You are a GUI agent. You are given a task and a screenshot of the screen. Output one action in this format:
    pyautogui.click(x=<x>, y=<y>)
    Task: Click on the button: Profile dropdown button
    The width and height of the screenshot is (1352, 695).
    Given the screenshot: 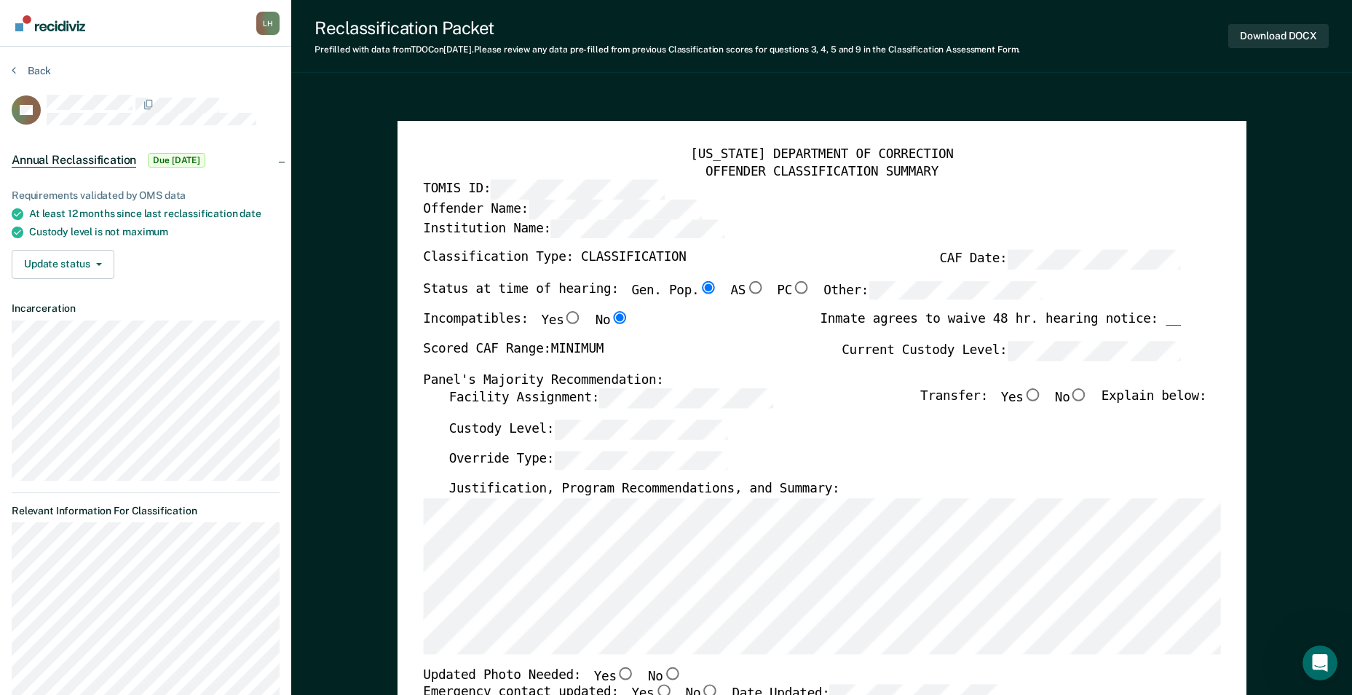 What is the action you would take?
    pyautogui.click(x=268, y=23)
    